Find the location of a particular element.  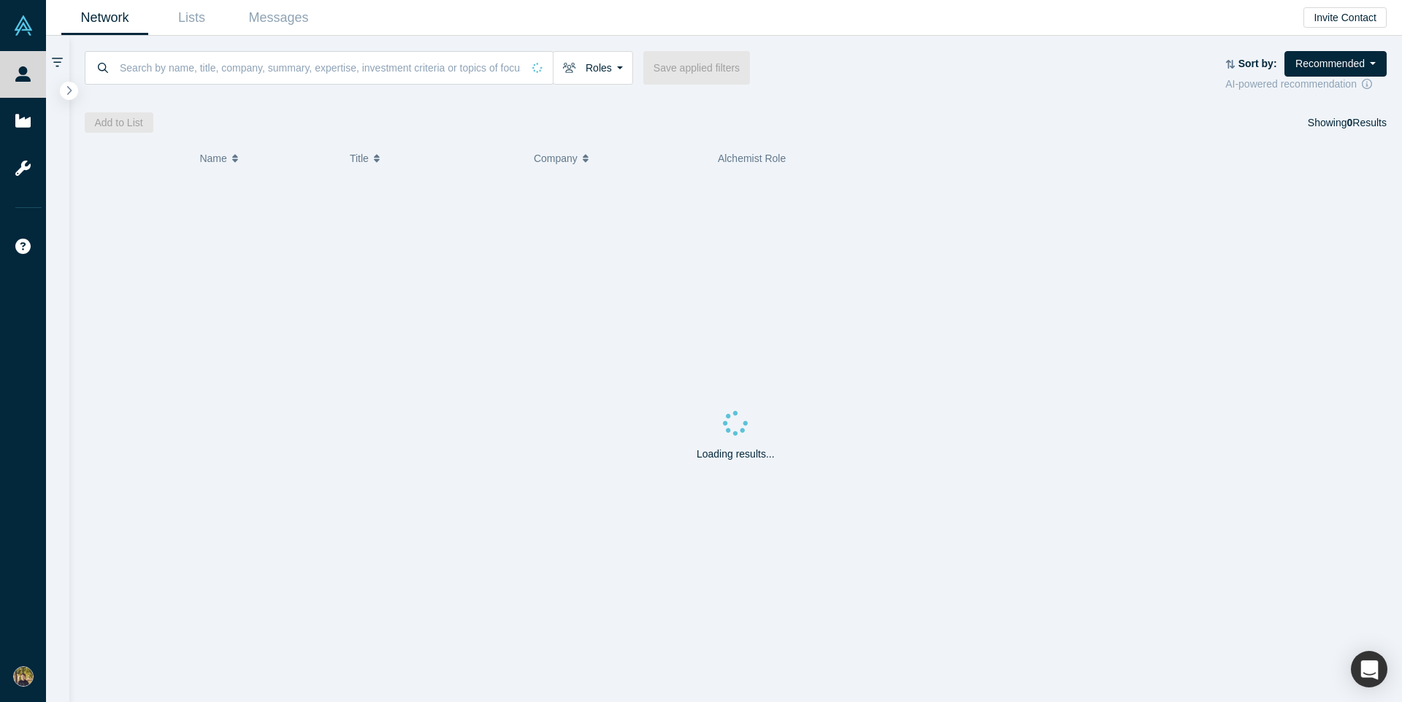

input: Search by name, title, company, summary, expertise, investment criteria or topics of focus is located at coordinates (320, 67).